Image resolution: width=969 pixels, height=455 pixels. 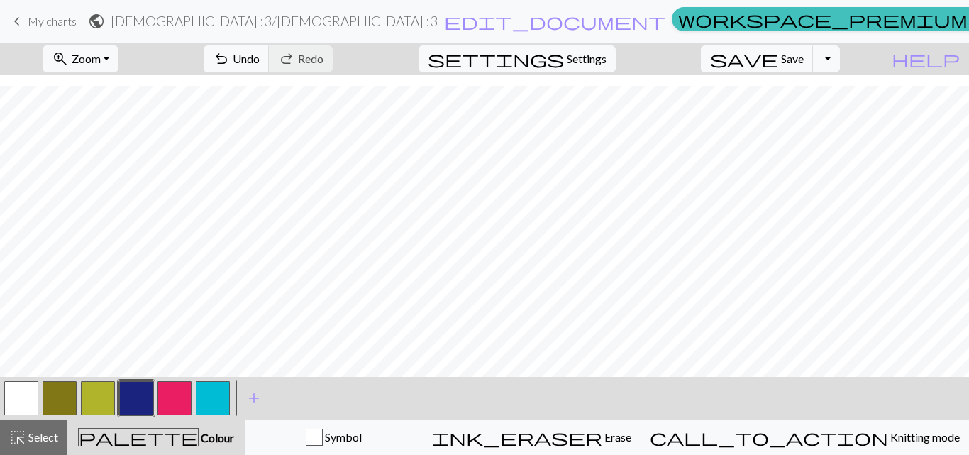 What do you see at coordinates (42, 436) in the screenshot?
I see `span: Select` at bounding box center [42, 436].